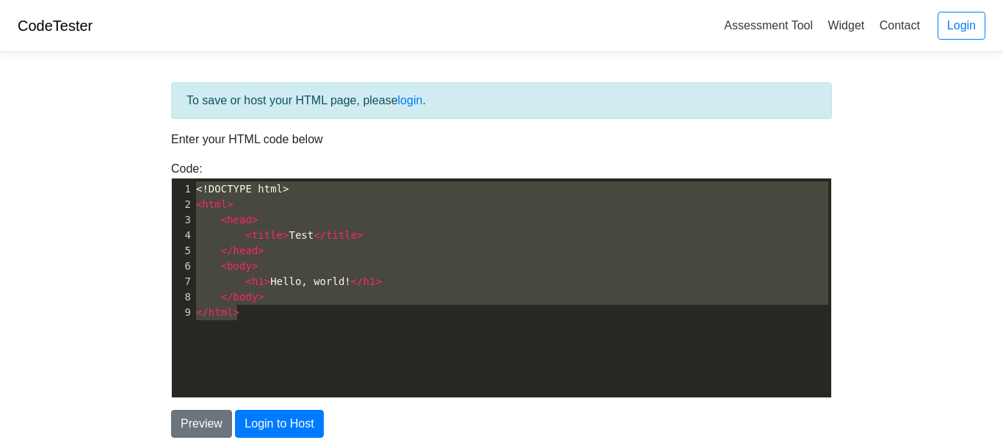 This screenshot has width=1003, height=440. I want to click on div: To save or host your HTML page, please ., so click(501, 101).